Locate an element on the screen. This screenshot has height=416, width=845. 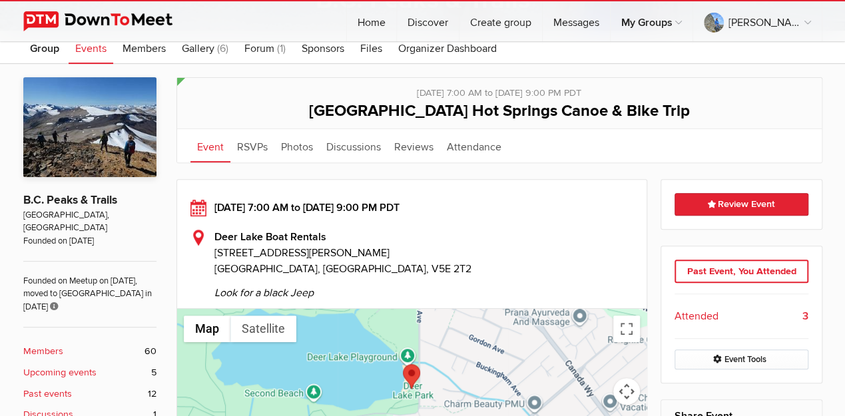
a: Organizer Dashboard is located at coordinates (447, 47).